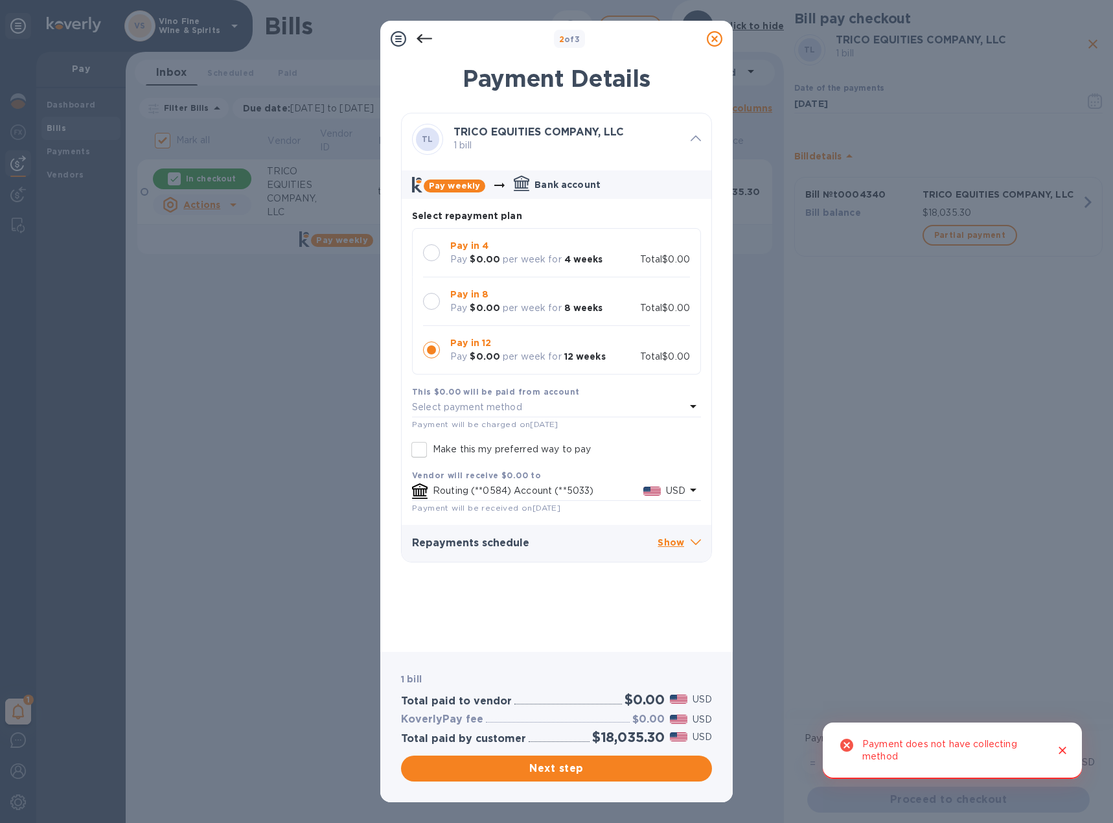 The image size is (1113, 823). What do you see at coordinates (556, 78) in the screenshot?
I see `h1: Payment Details` at bounding box center [556, 78].